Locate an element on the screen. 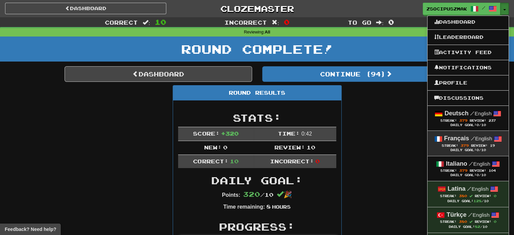 This screenshot has height=235, width=514. span: 104 is located at coordinates (492, 170).